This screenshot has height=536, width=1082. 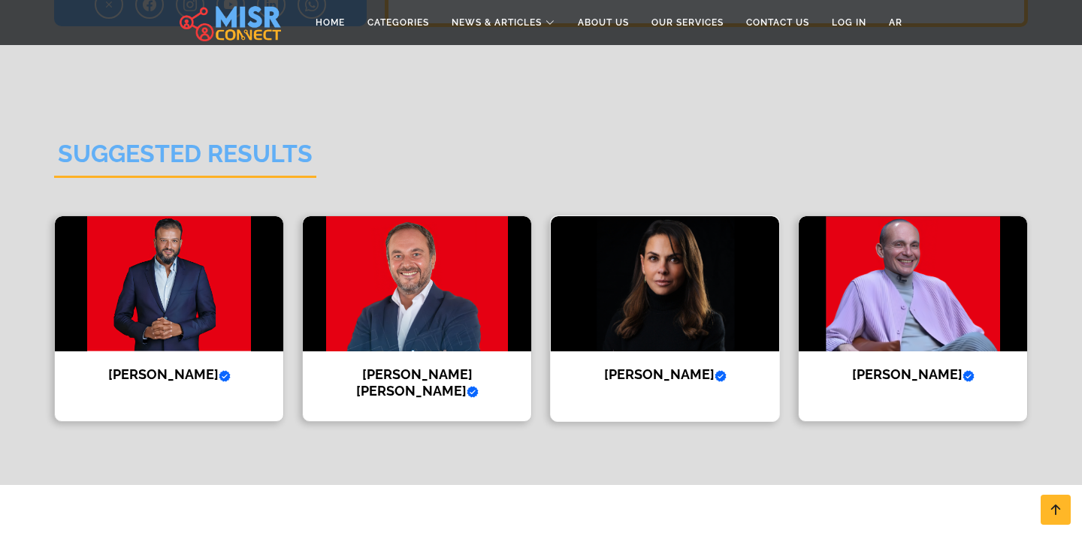 What do you see at coordinates (169, 284) in the screenshot?
I see `img: Ayman Mamdouh Abbas` at bounding box center [169, 284].